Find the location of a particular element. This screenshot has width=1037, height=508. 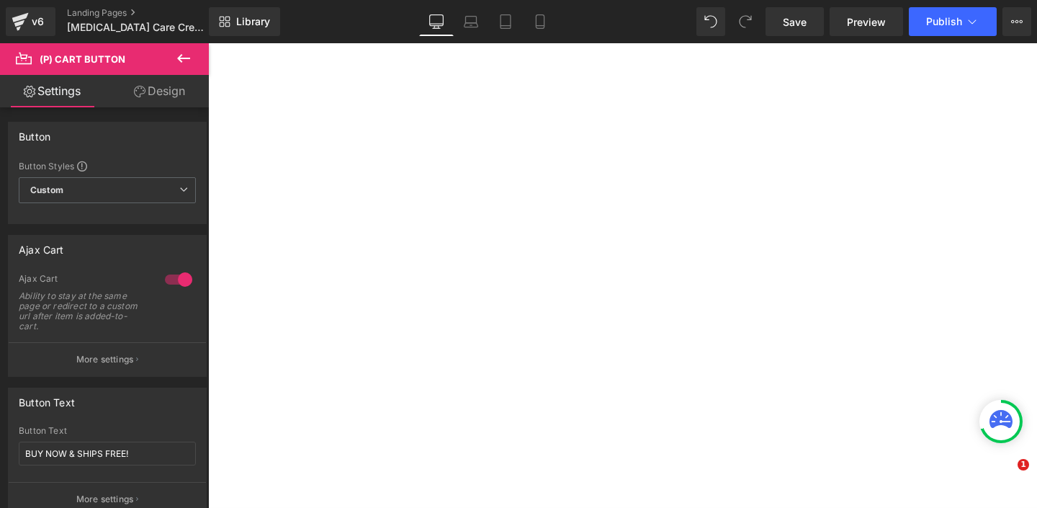

button: Publish is located at coordinates (953, 22).